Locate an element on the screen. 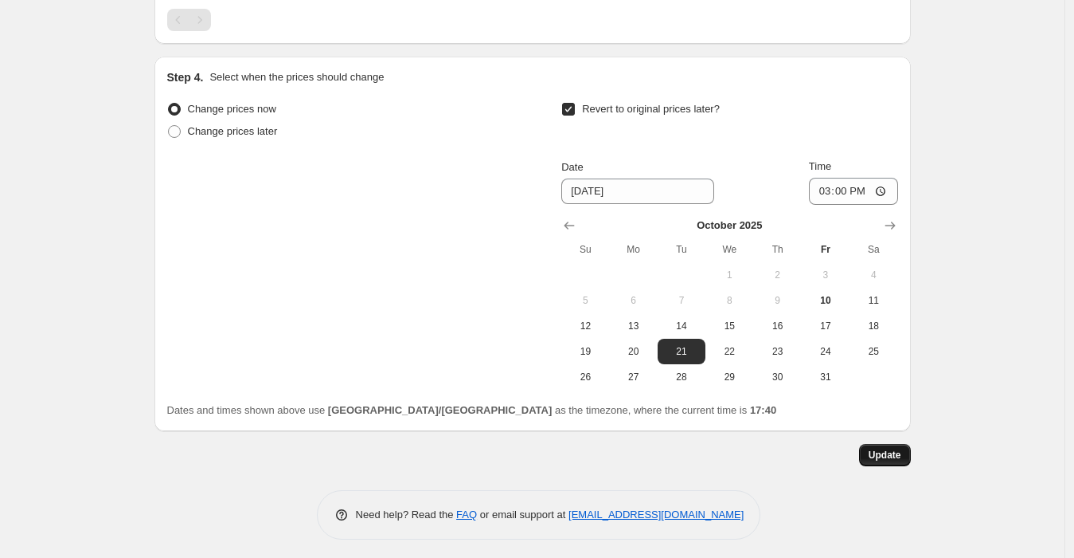  button: Wednesday October 29 2025 is located at coordinates (730, 377).